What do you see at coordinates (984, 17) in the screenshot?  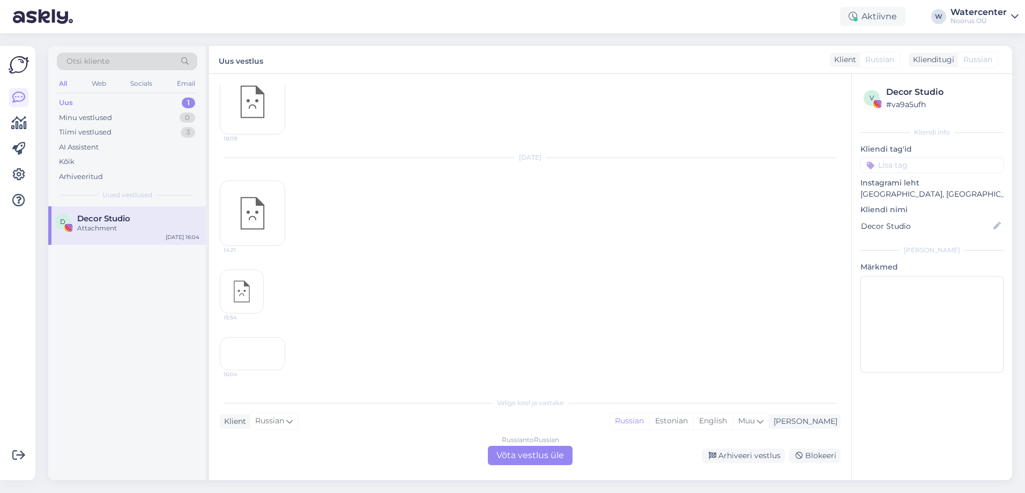 I see `a: WatercenterNoorus OÜ` at bounding box center [984, 17].